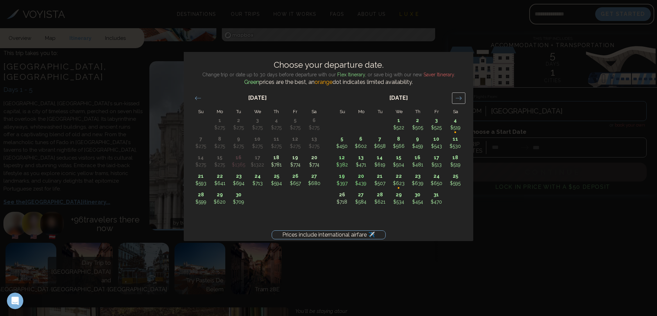 The height and width of the screenshot is (316, 657). I want to click on p: $694, so click(238, 183).